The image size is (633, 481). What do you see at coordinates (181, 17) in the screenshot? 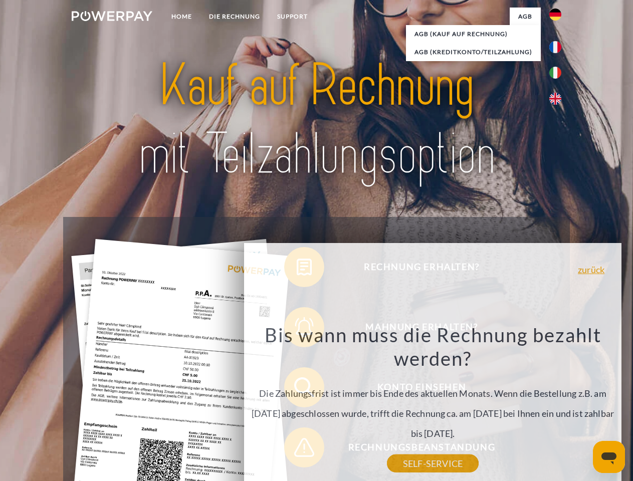
I see `a: Home` at bounding box center [181, 17].